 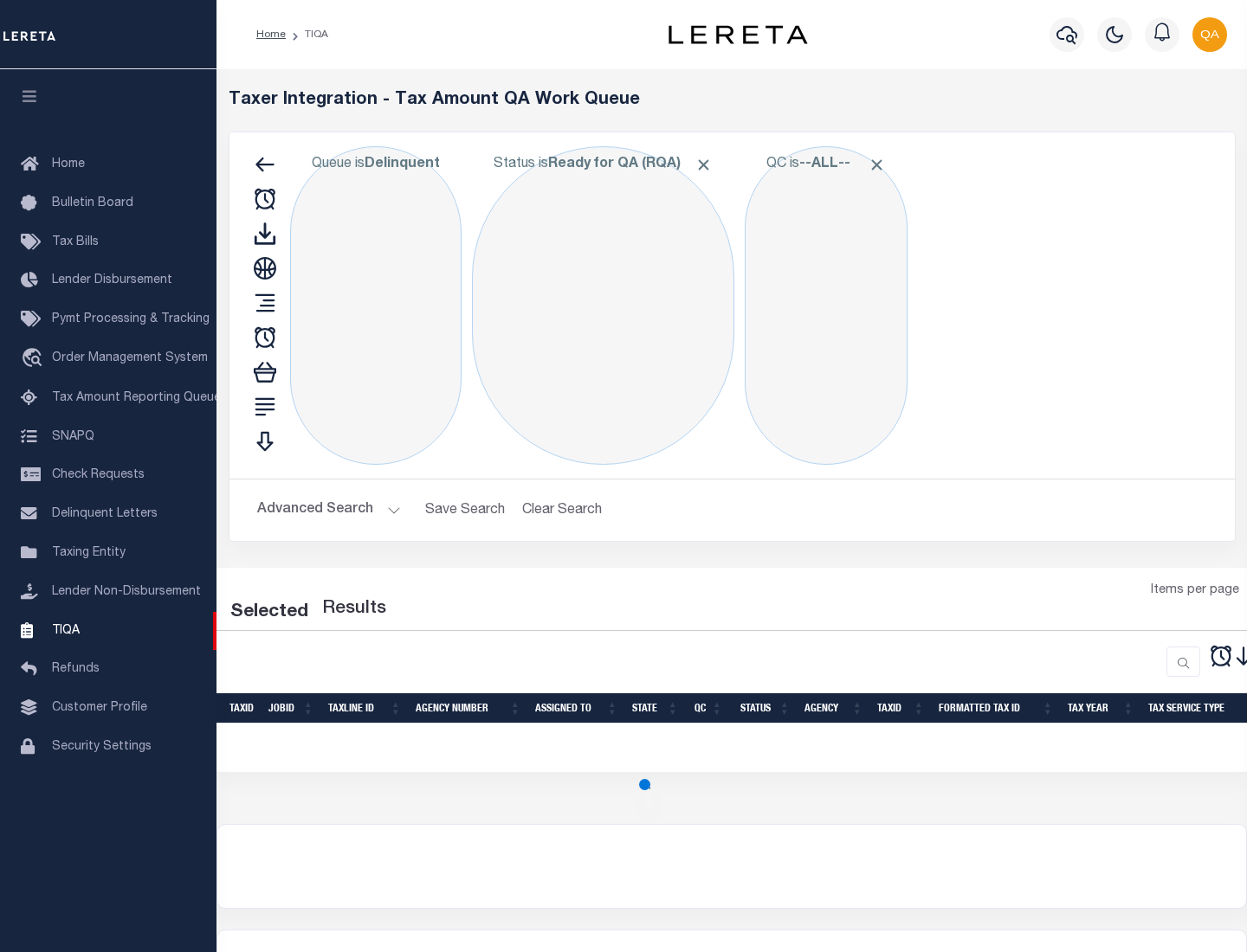 What do you see at coordinates (130, 358) in the screenshot?
I see `span: Order Management System` at bounding box center [130, 358].